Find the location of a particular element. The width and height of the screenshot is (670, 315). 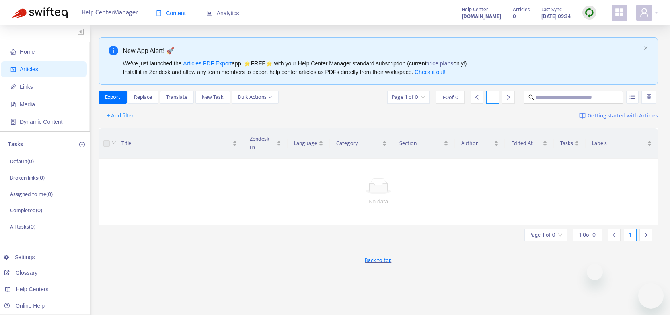

span: Tasks is located at coordinates (567, 143).